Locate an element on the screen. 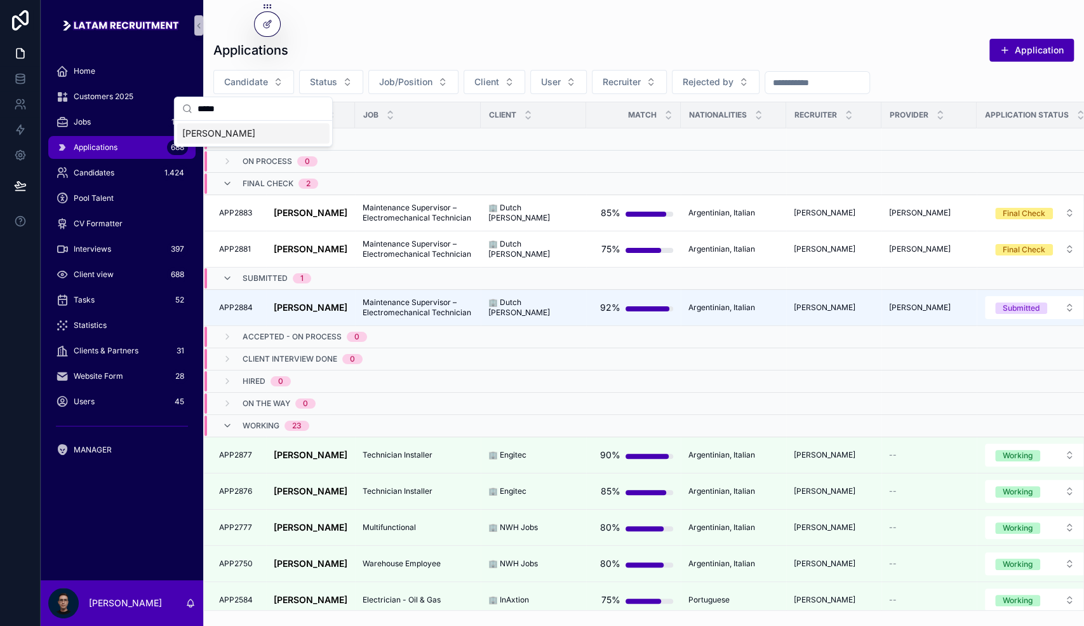  div: 75% is located at coordinates (611, 249).